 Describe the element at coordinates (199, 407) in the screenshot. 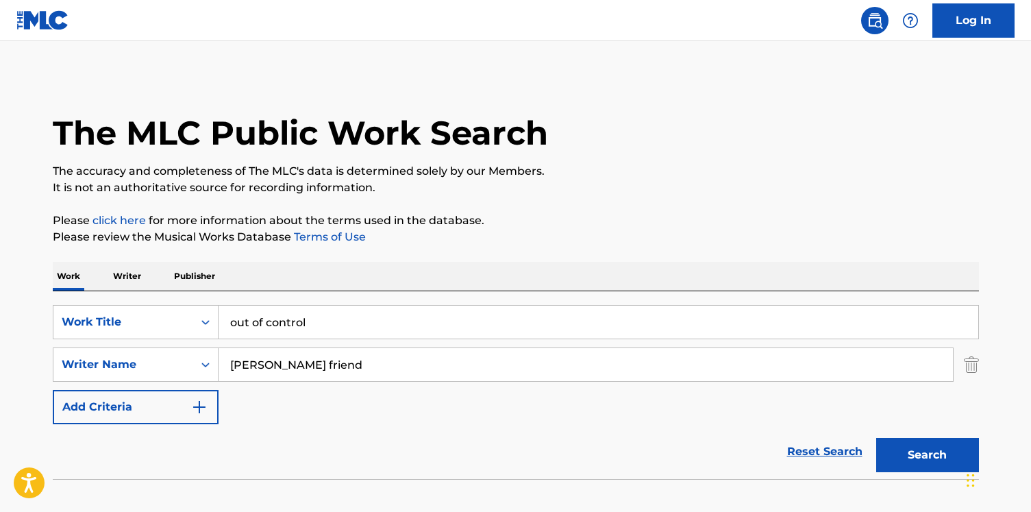

I see `img: 9d2ae6d4665cec9f34b9.svg` at that location.